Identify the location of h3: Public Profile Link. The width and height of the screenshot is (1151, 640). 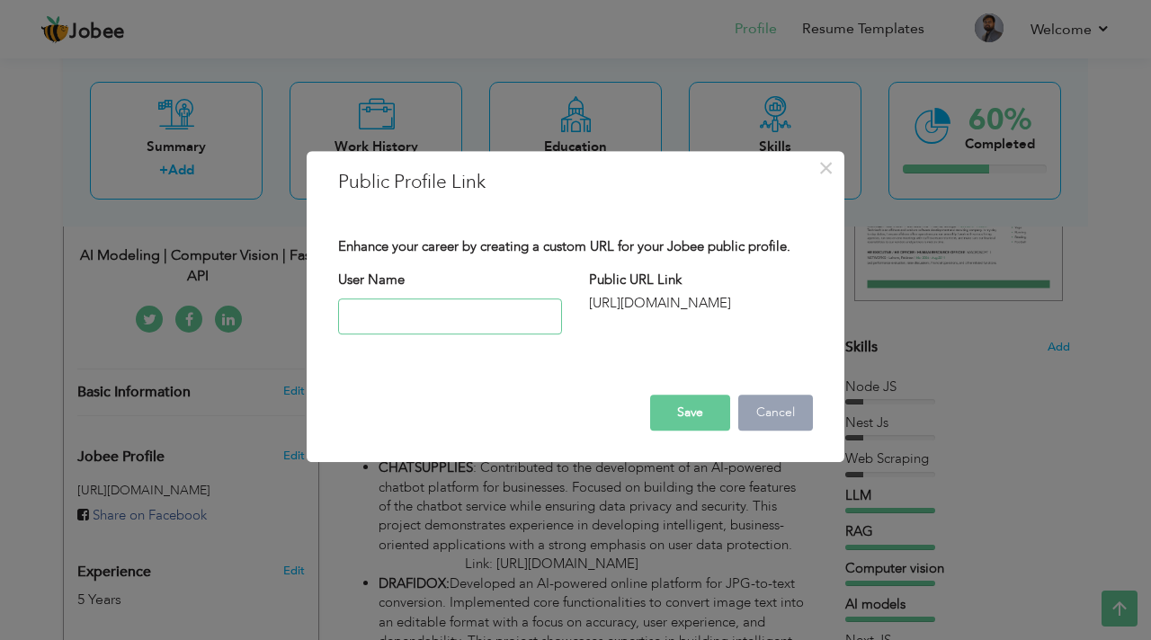
(576, 183).